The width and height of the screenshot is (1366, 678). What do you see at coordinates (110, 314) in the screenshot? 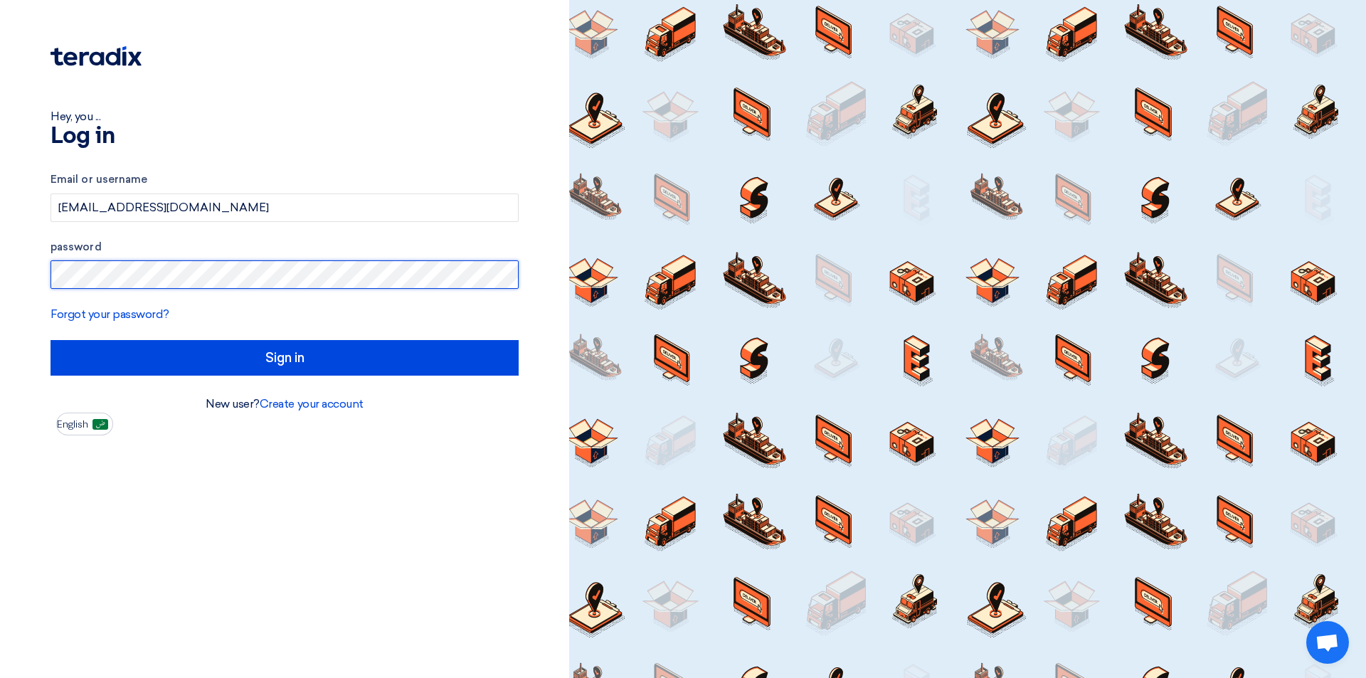
I see `a: Forgot your password?` at bounding box center [110, 314].